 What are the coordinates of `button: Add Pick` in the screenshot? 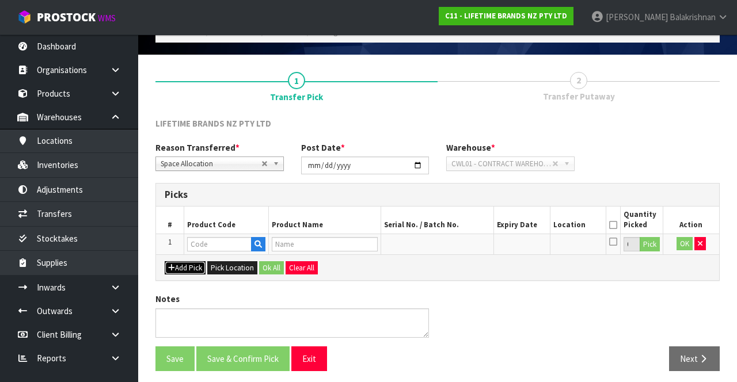 It's located at (185, 268).